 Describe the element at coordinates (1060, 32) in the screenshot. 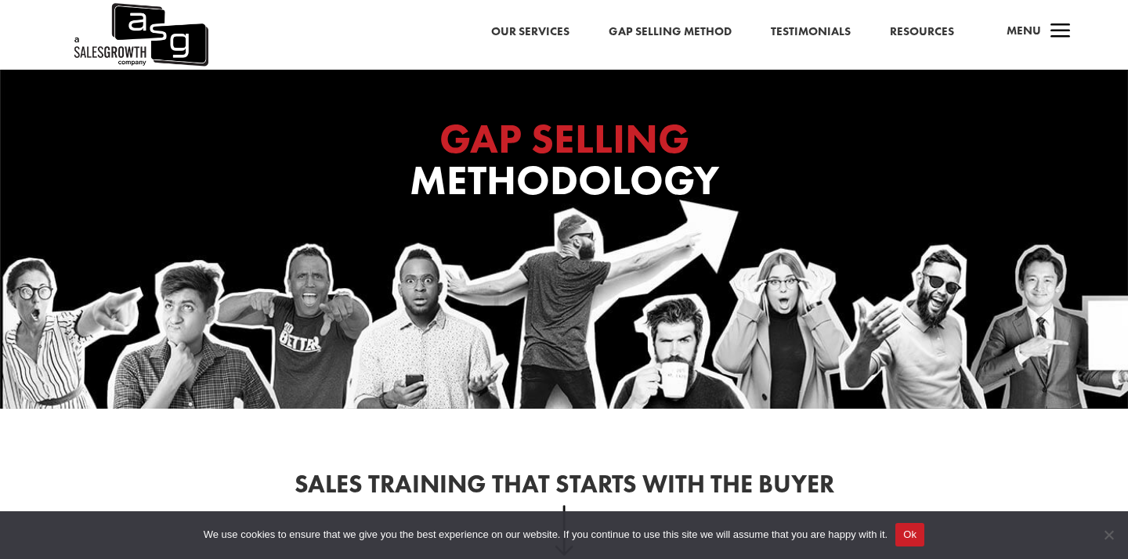

I see `span: a` at that location.